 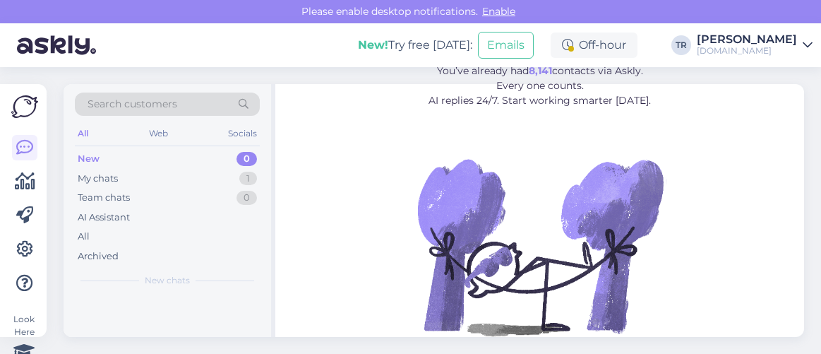 I want to click on span: Enable, so click(x=499, y=11).